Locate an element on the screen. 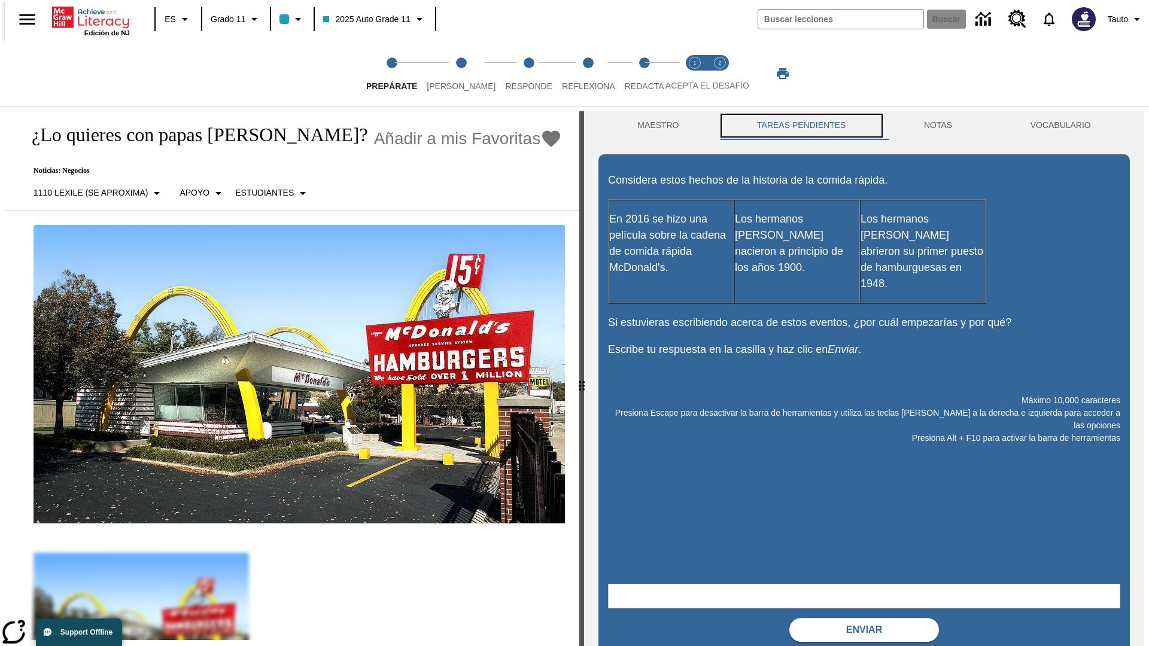 The height and width of the screenshot is (646, 1149). button: Redacta step 5 of 5 is located at coordinates (645, 74).